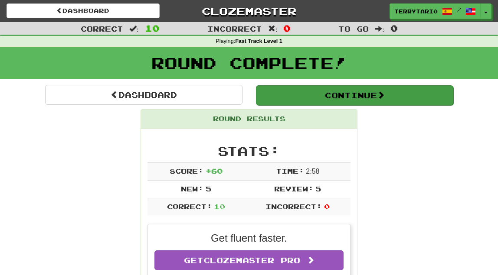  Describe the element at coordinates (187, 171) in the screenshot. I see `span: Score:` at that location.